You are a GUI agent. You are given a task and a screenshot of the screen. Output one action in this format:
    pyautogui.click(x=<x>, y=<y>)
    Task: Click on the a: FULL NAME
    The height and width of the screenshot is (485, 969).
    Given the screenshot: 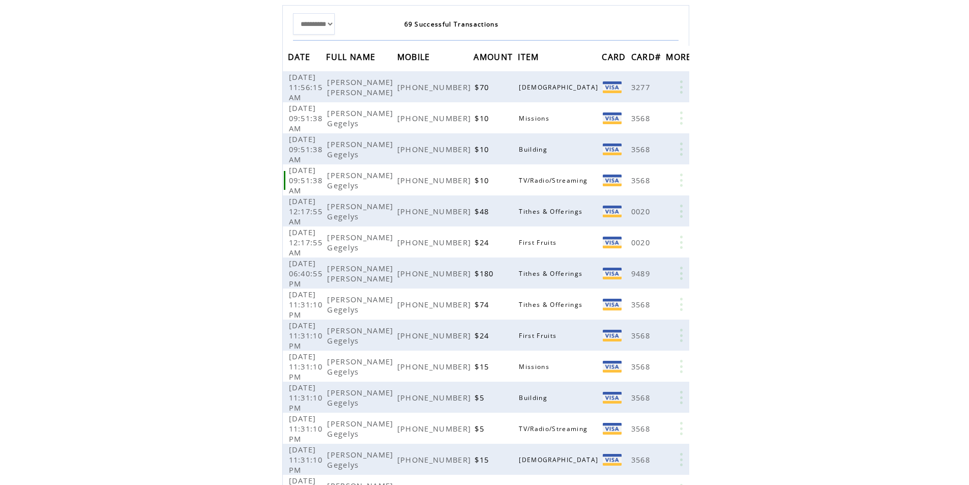 What is the action you would take?
    pyautogui.click(x=352, y=56)
    